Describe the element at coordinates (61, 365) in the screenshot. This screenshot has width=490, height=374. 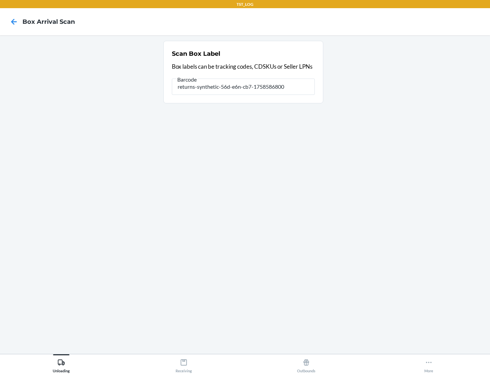
I see `div: Unloading` at that location.